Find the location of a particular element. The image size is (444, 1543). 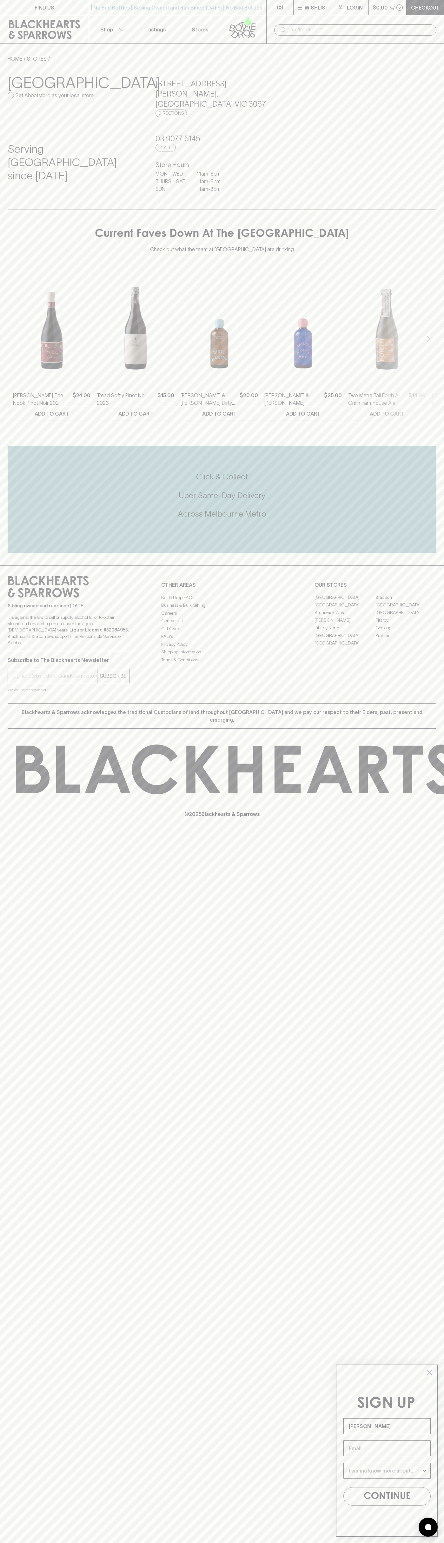

a: Gift Cards is located at coordinates (222, 629).